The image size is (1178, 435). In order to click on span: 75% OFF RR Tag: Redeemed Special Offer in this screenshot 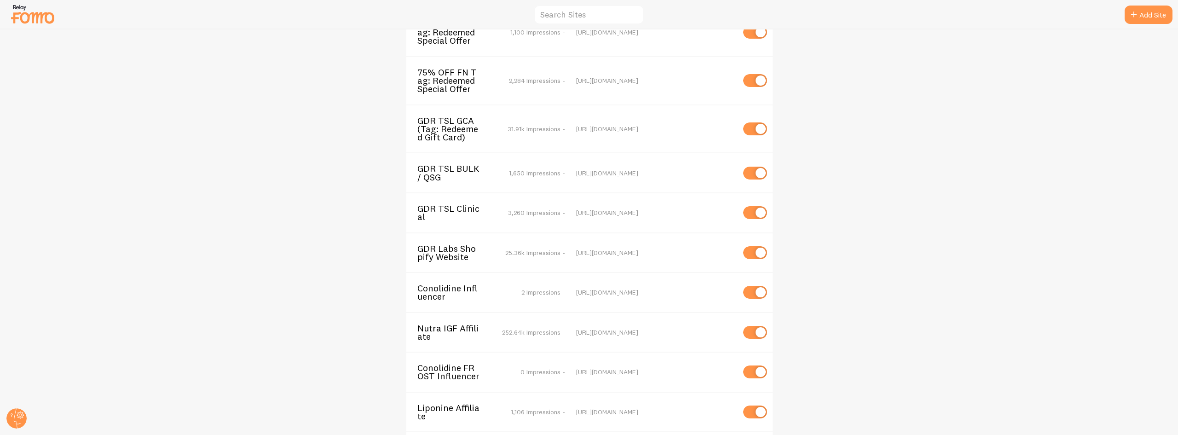, I will do `click(454, 32)`.